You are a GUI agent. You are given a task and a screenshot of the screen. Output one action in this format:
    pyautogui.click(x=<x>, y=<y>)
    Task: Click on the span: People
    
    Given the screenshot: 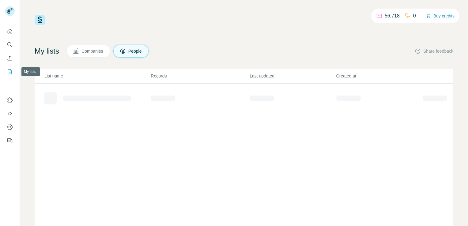 What is the action you would take?
    pyautogui.click(x=136, y=51)
    